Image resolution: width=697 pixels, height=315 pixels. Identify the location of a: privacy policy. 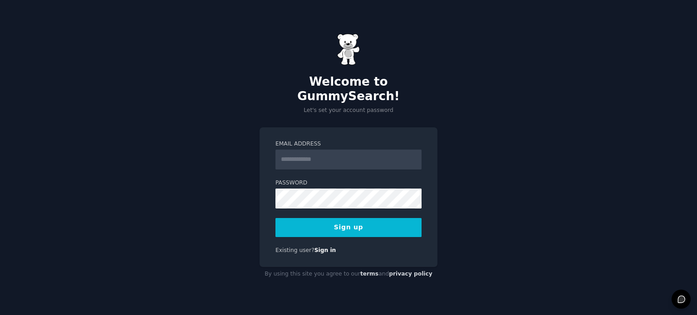
(410, 274).